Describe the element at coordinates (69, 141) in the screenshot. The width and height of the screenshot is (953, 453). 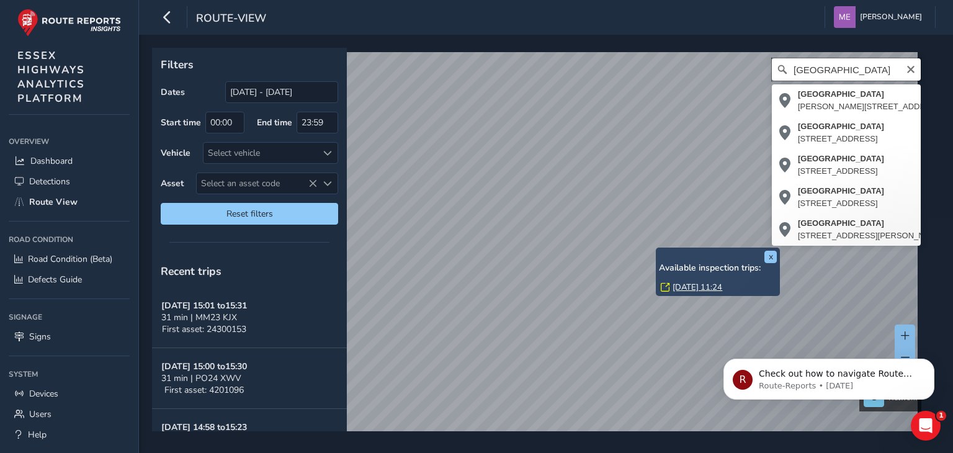
I see `div: Overview` at that location.